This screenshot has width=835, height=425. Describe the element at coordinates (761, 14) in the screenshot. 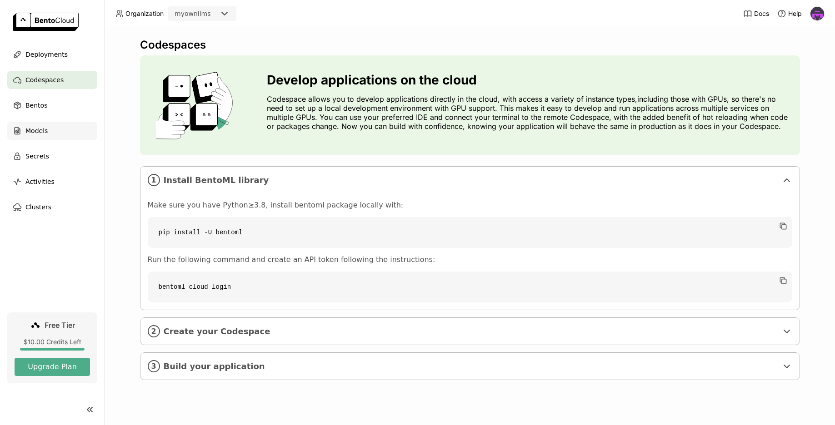

I see `span: Docs` at that location.